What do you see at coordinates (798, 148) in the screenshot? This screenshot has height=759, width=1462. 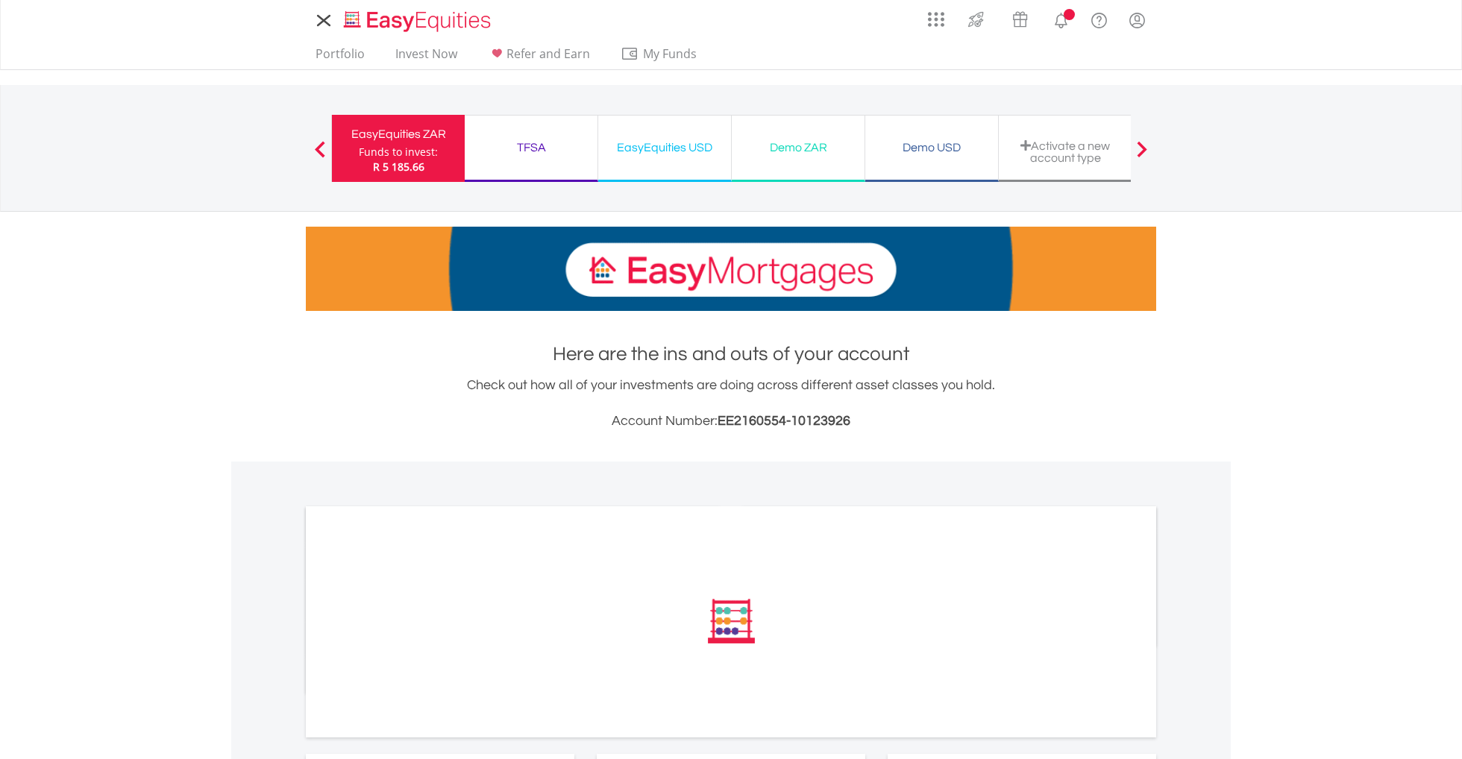 I see `div: Demo ZAR` at bounding box center [798, 148].